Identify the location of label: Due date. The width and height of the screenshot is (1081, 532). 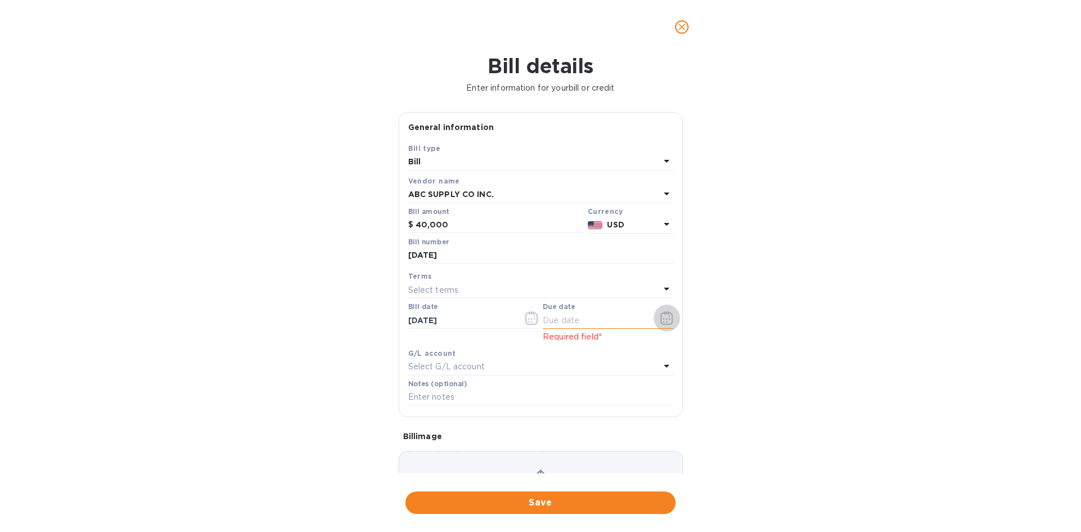
(558, 307).